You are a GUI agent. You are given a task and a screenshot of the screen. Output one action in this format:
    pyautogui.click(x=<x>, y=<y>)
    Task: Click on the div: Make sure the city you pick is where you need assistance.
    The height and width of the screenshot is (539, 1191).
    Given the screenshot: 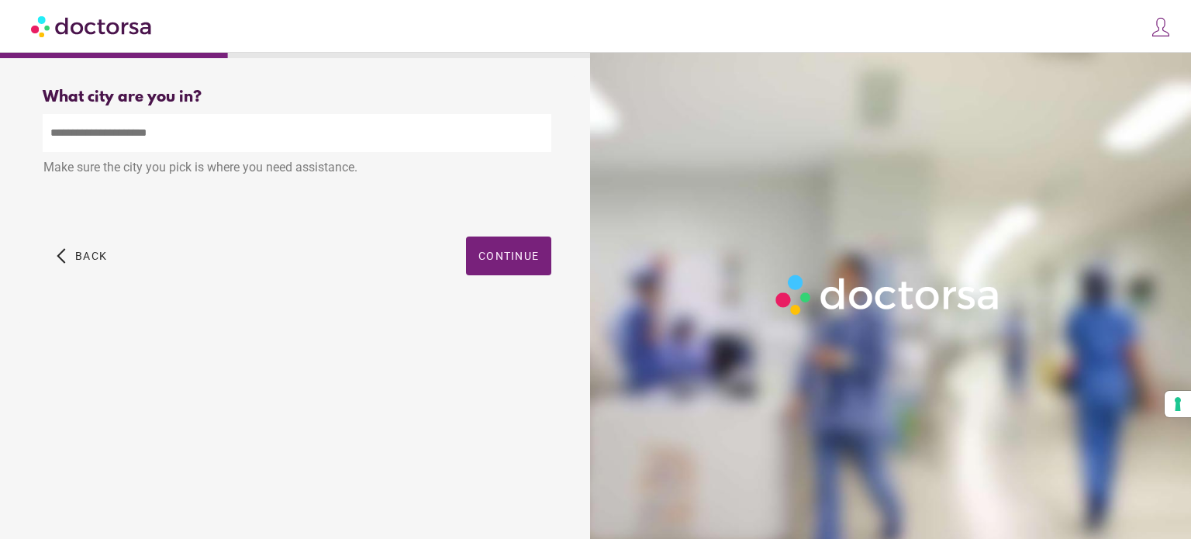 What is the action you would take?
    pyautogui.click(x=297, y=169)
    